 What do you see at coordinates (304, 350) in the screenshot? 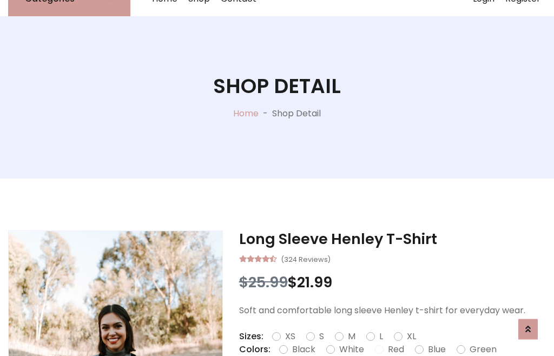
I see `label: Black` at bounding box center [304, 350].